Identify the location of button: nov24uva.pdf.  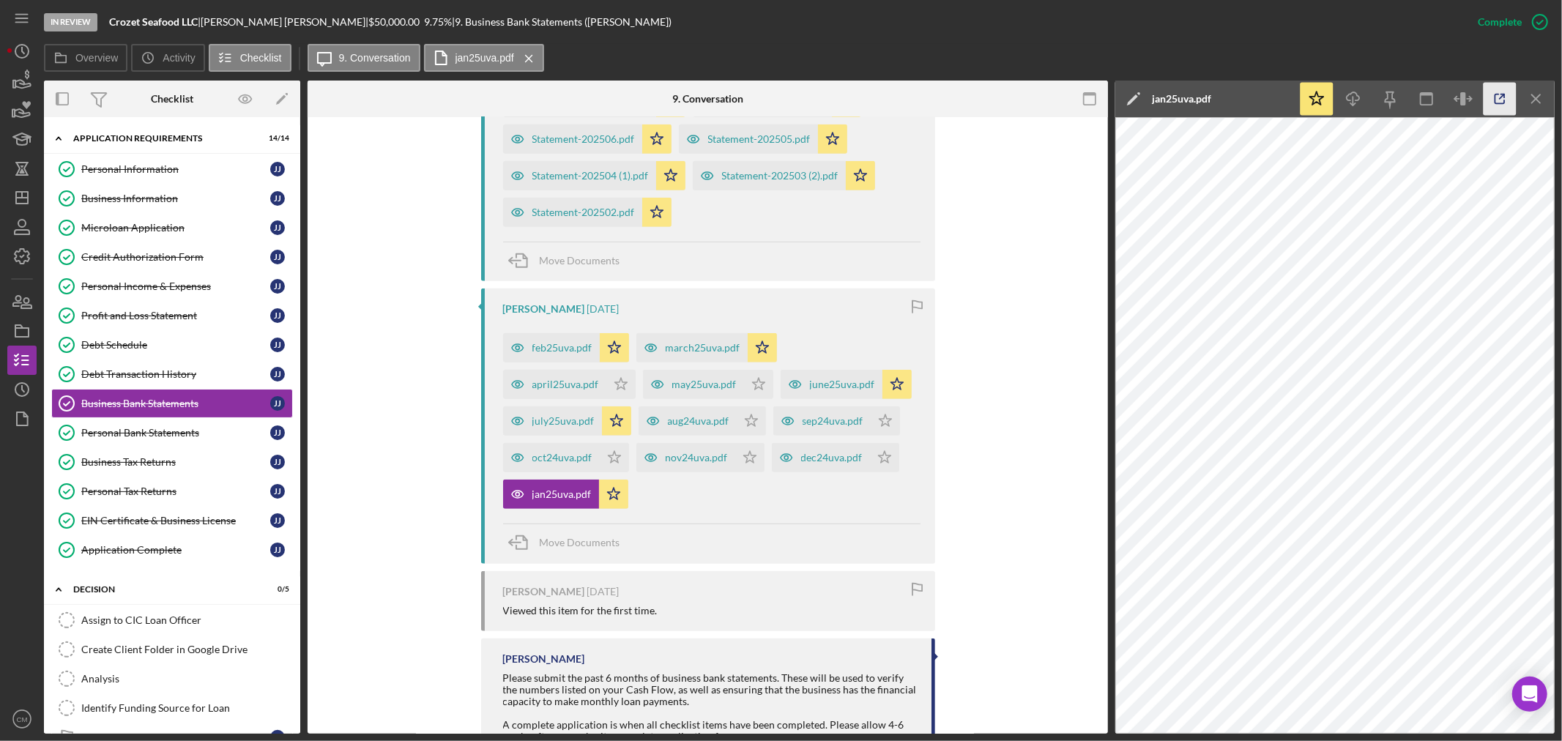
(700, 458).